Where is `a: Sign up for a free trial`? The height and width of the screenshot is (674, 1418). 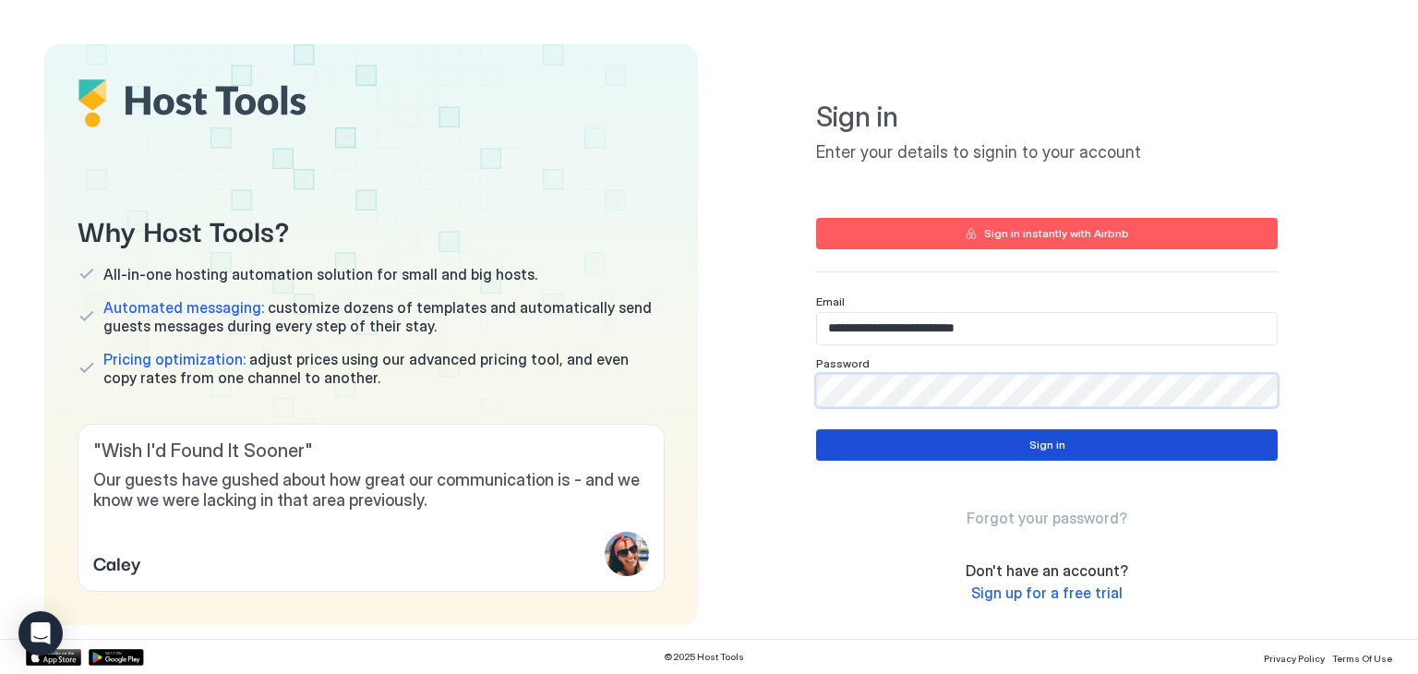 a: Sign up for a free trial is located at coordinates (1047, 593).